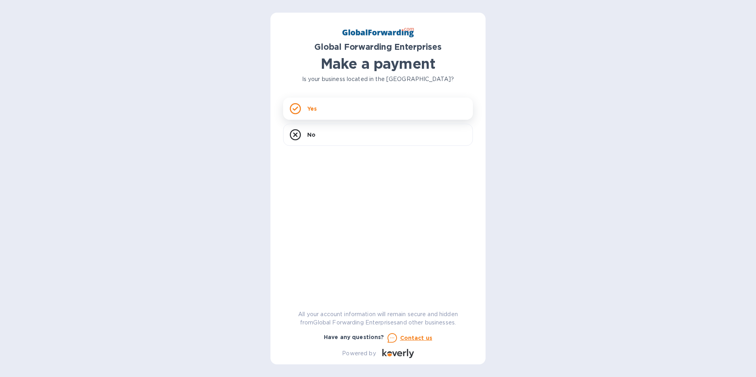  I want to click on p: Yes, so click(312, 109).